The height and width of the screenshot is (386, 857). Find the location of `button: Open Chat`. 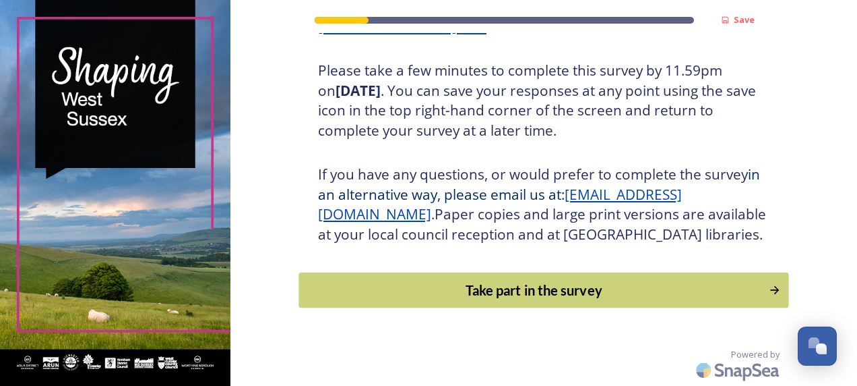

button: Open Chat is located at coordinates (818, 346).